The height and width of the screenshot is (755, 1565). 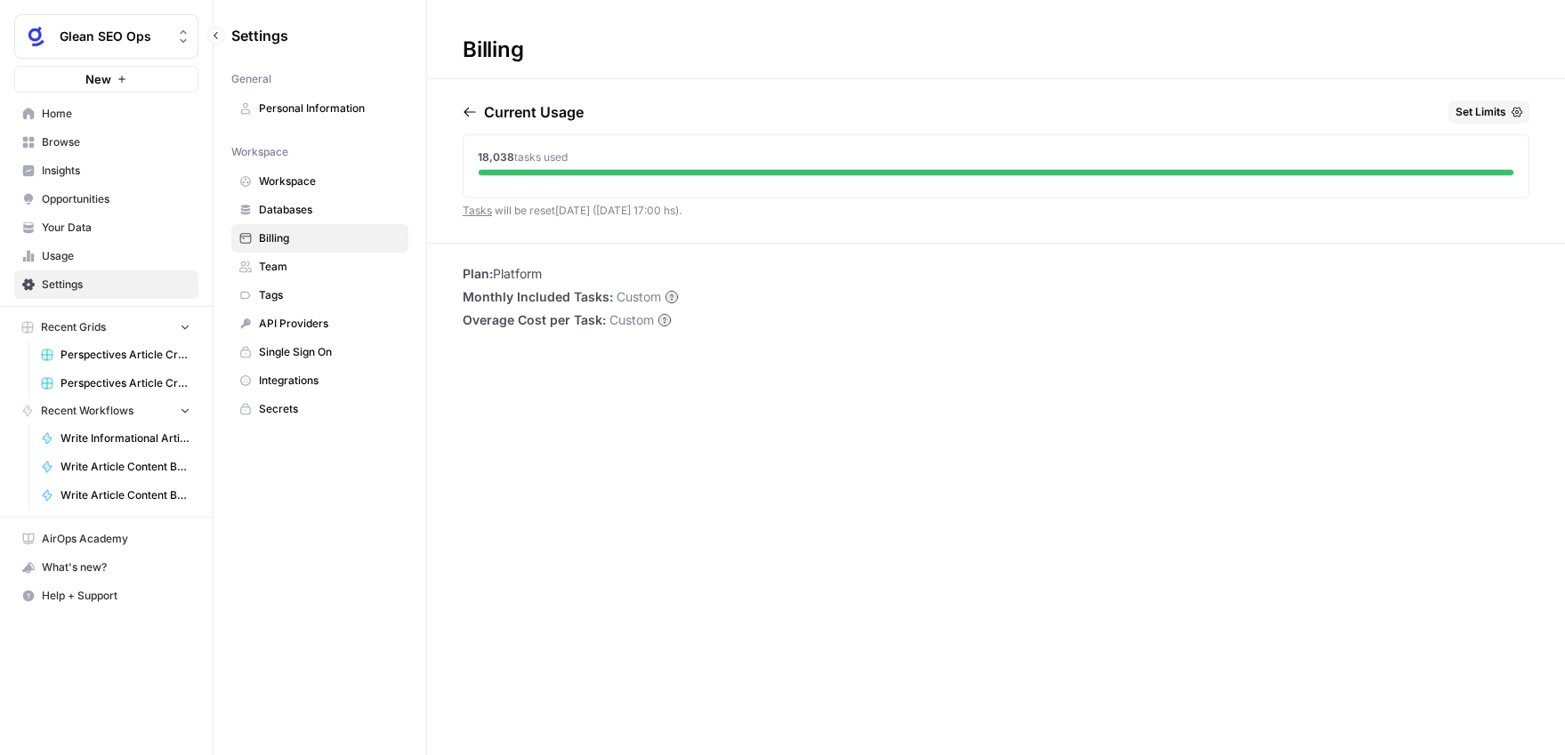 What do you see at coordinates (116, 596) in the screenshot?
I see `span: Help + Support` at bounding box center [116, 596].